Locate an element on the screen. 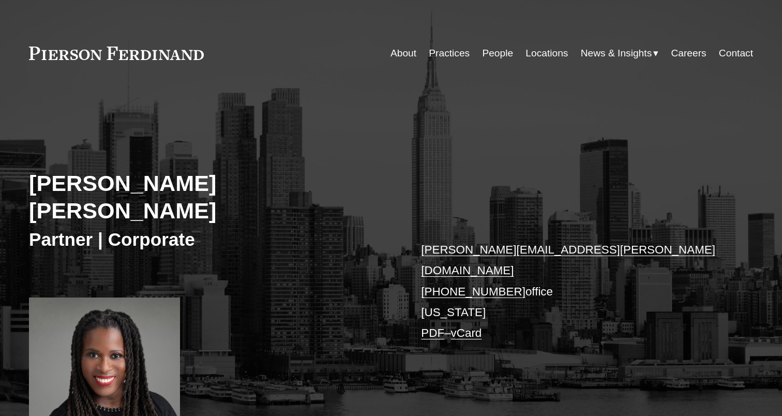 The width and height of the screenshot is (782, 416). a: Locations is located at coordinates (547, 53).